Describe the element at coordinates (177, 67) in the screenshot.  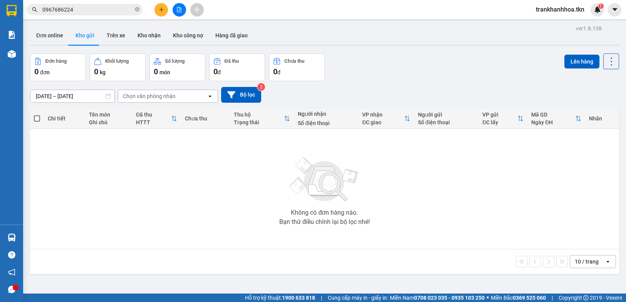
I see `button: Số lượng0món` at that location.